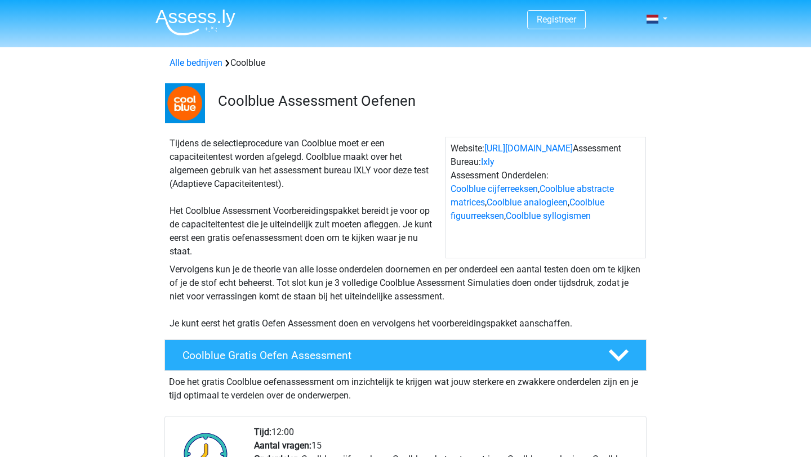 Image resolution: width=811 pixels, height=457 pixels. I want to click on a: Ixly, so click(488, 162).